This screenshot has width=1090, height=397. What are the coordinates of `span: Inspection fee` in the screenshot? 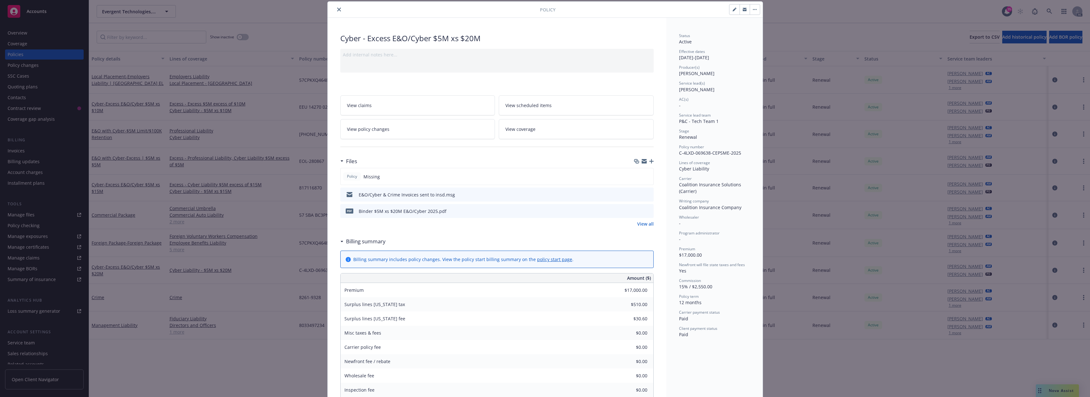 It's located at (359, 390).